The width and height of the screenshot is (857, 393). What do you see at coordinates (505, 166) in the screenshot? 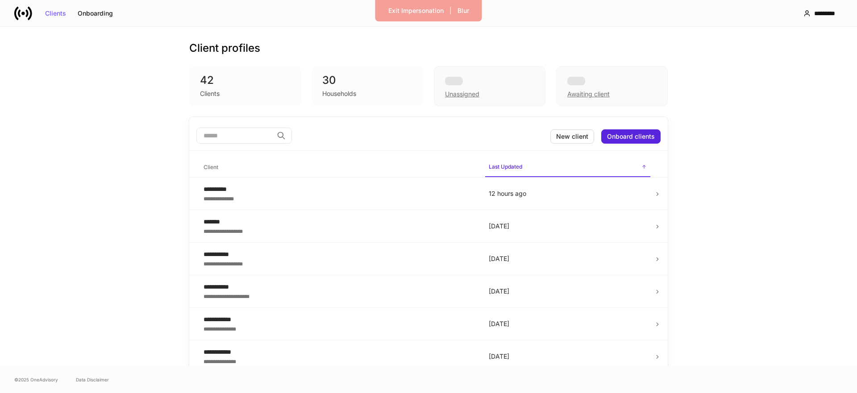
I see `h6: Last Updated` at bounding box center [505, 166].